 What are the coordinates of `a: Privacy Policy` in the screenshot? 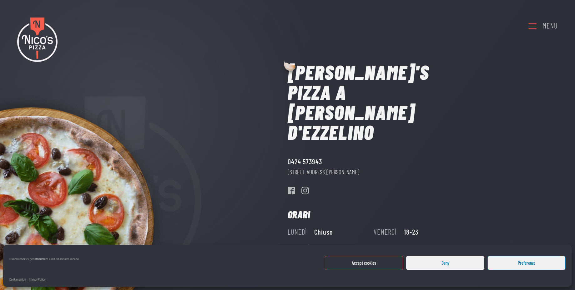 It's located at (37, 279).